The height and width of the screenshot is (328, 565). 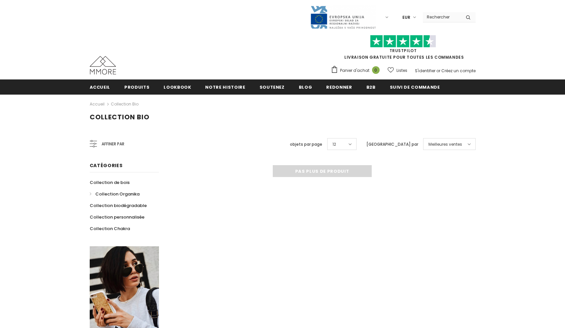 I want to click on span: 0, so click(x=376, y=70).